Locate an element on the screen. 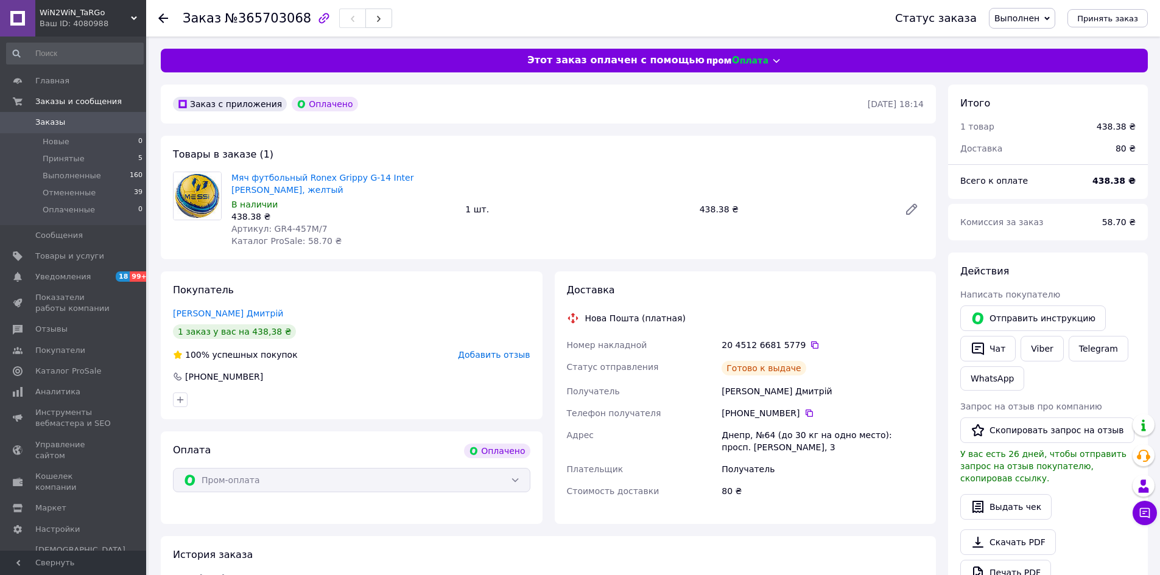  a: Скачать PDF is located at coordinates (1008, 543).